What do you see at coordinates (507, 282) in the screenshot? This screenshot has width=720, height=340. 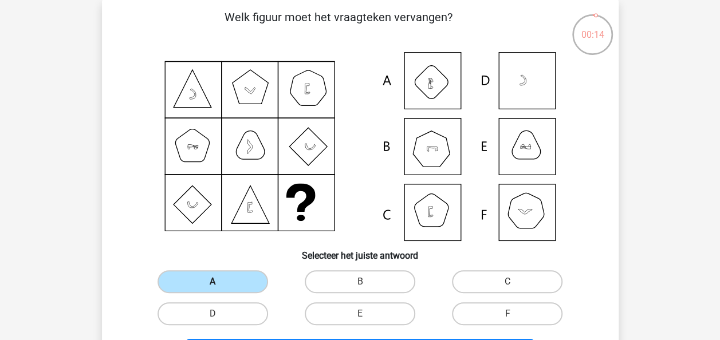 I see `label: C` at bounding box center [507, 282].